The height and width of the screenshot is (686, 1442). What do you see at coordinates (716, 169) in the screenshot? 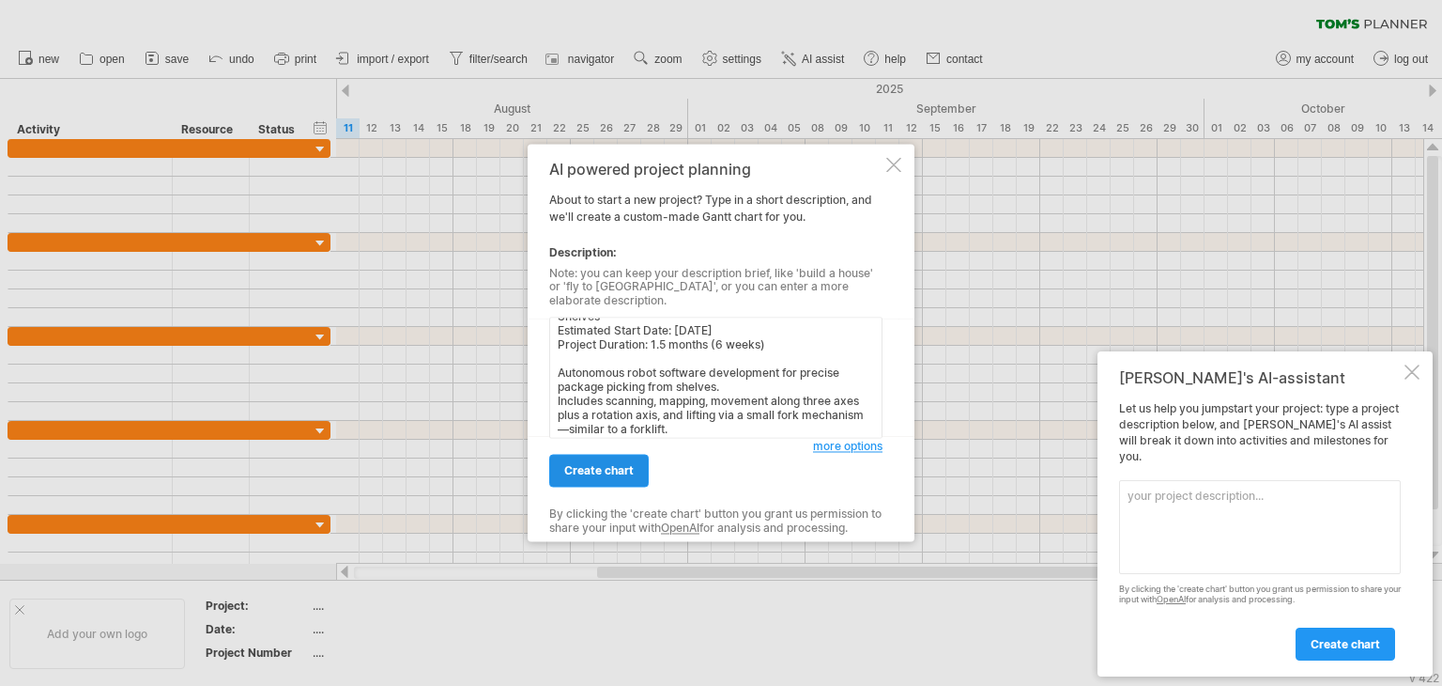
I see `div: AI powered project planning` at bounding box center [716, 169].